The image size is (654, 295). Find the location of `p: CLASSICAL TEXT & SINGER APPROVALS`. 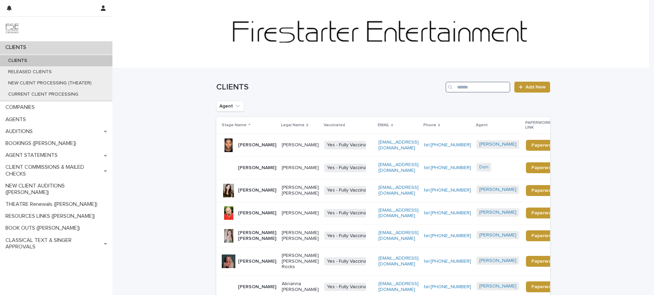

p: CLASSICAL TEXT & SINGER APPROVALS is located at coordinates (53, 244).